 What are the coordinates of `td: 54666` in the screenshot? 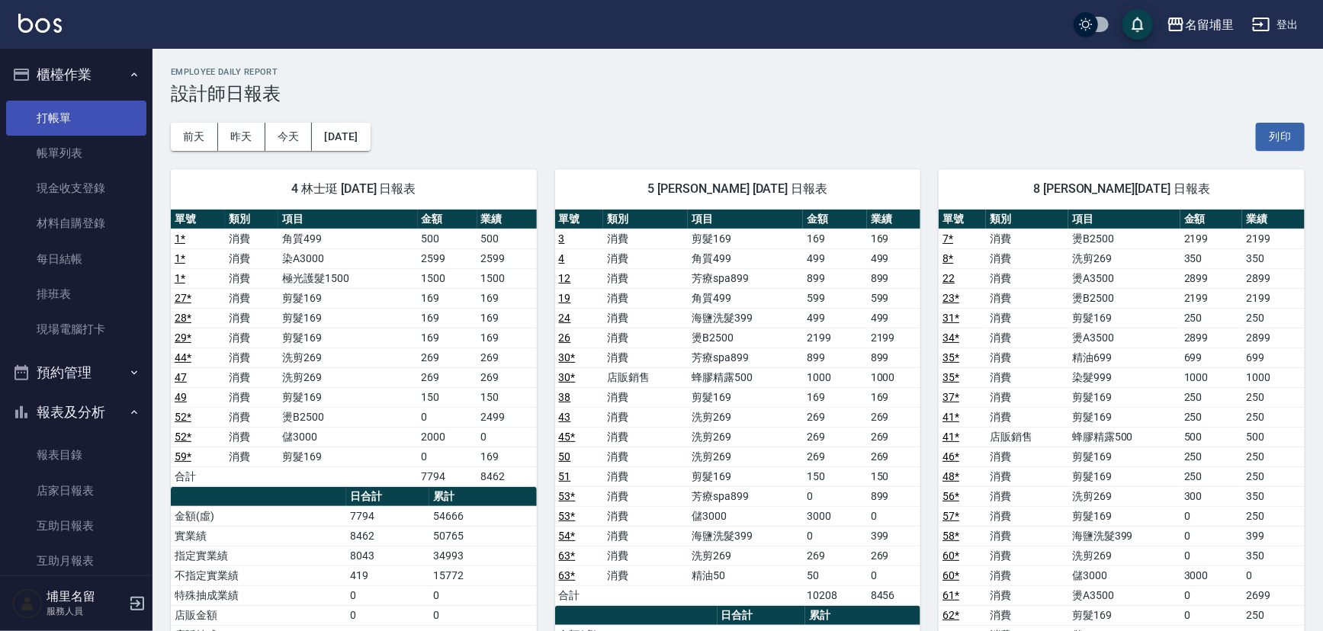 It's located at (483, 516).